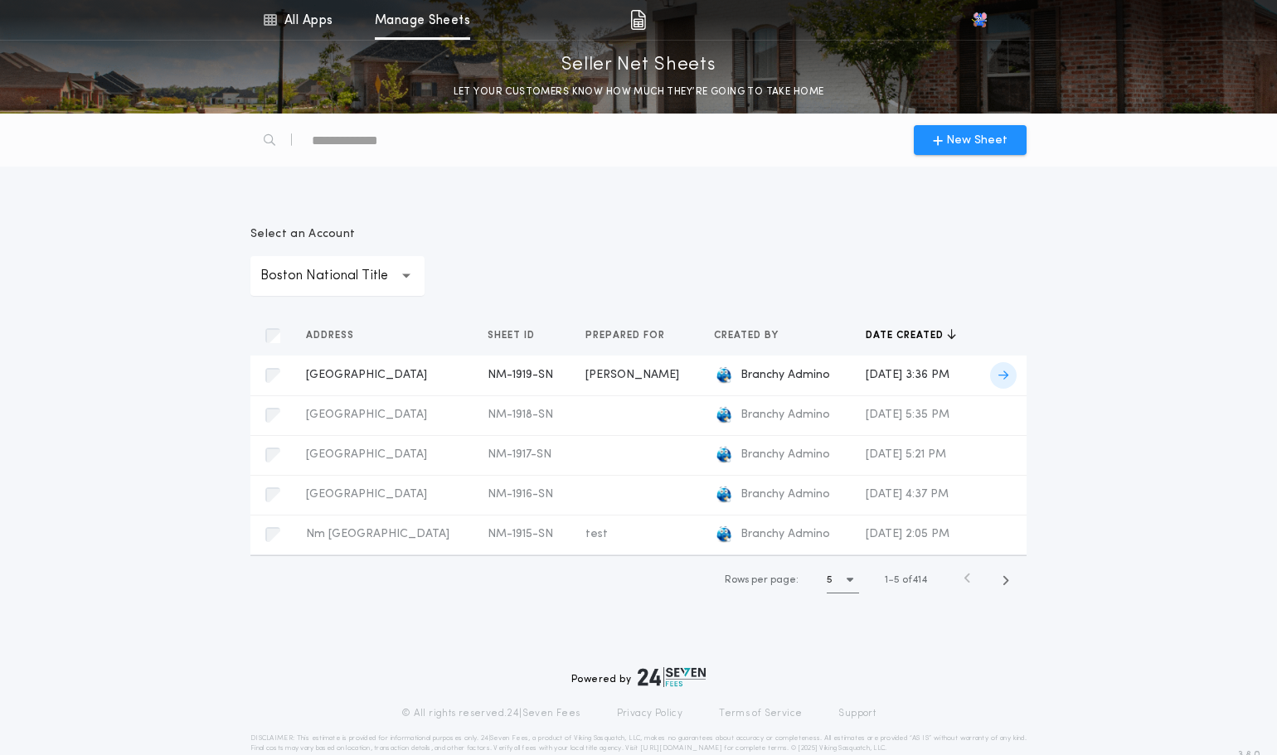 This screenshot has height=755, width=1277. I want to click on p: Boston National Title, so click(337, 276).